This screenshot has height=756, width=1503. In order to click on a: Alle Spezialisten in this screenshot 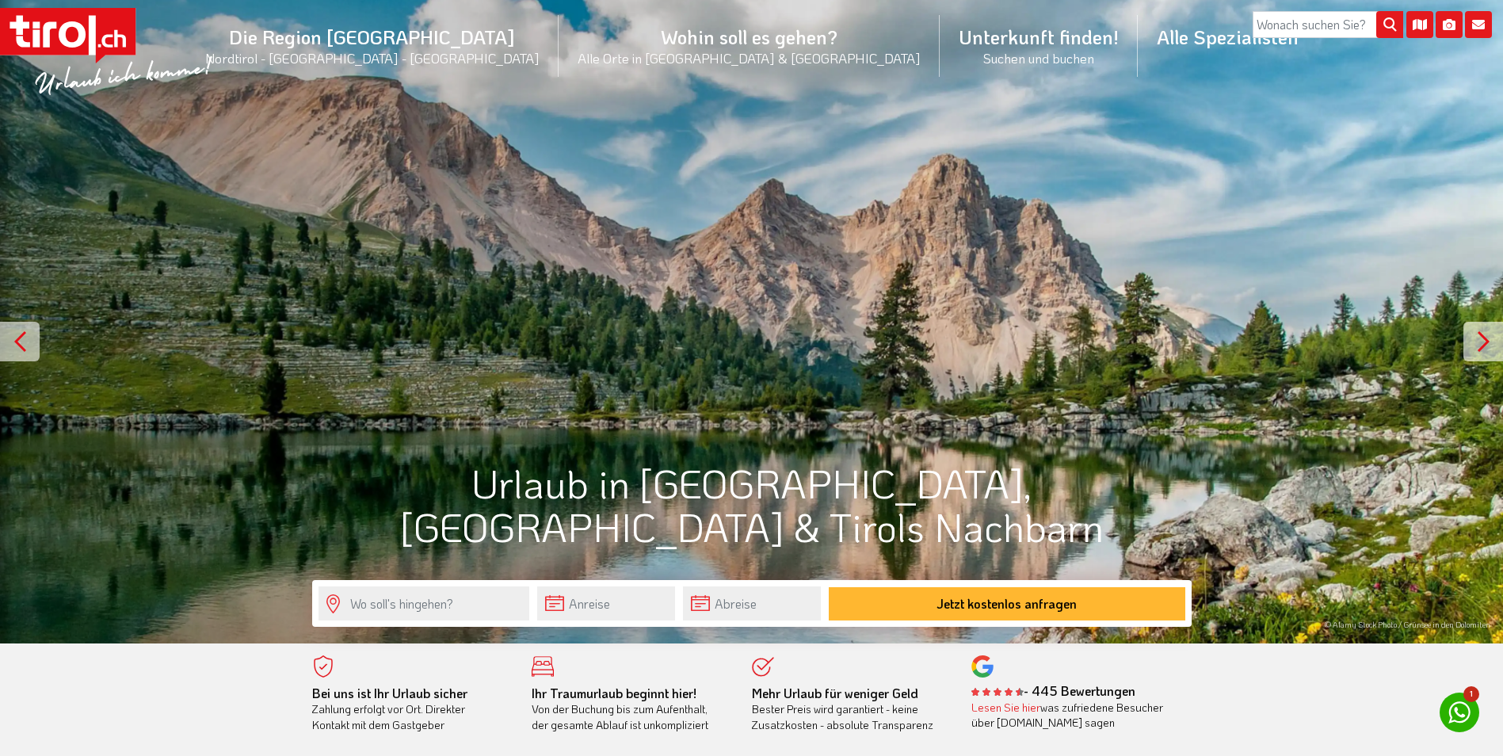, I will do `click(1227, 36)`.